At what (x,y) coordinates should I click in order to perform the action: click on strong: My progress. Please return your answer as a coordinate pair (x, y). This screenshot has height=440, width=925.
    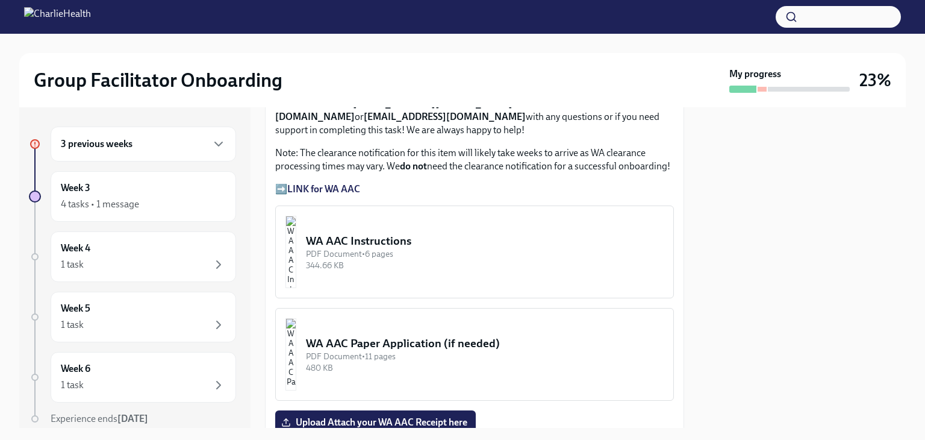
    Looking at the image, I should click on (756, 74).